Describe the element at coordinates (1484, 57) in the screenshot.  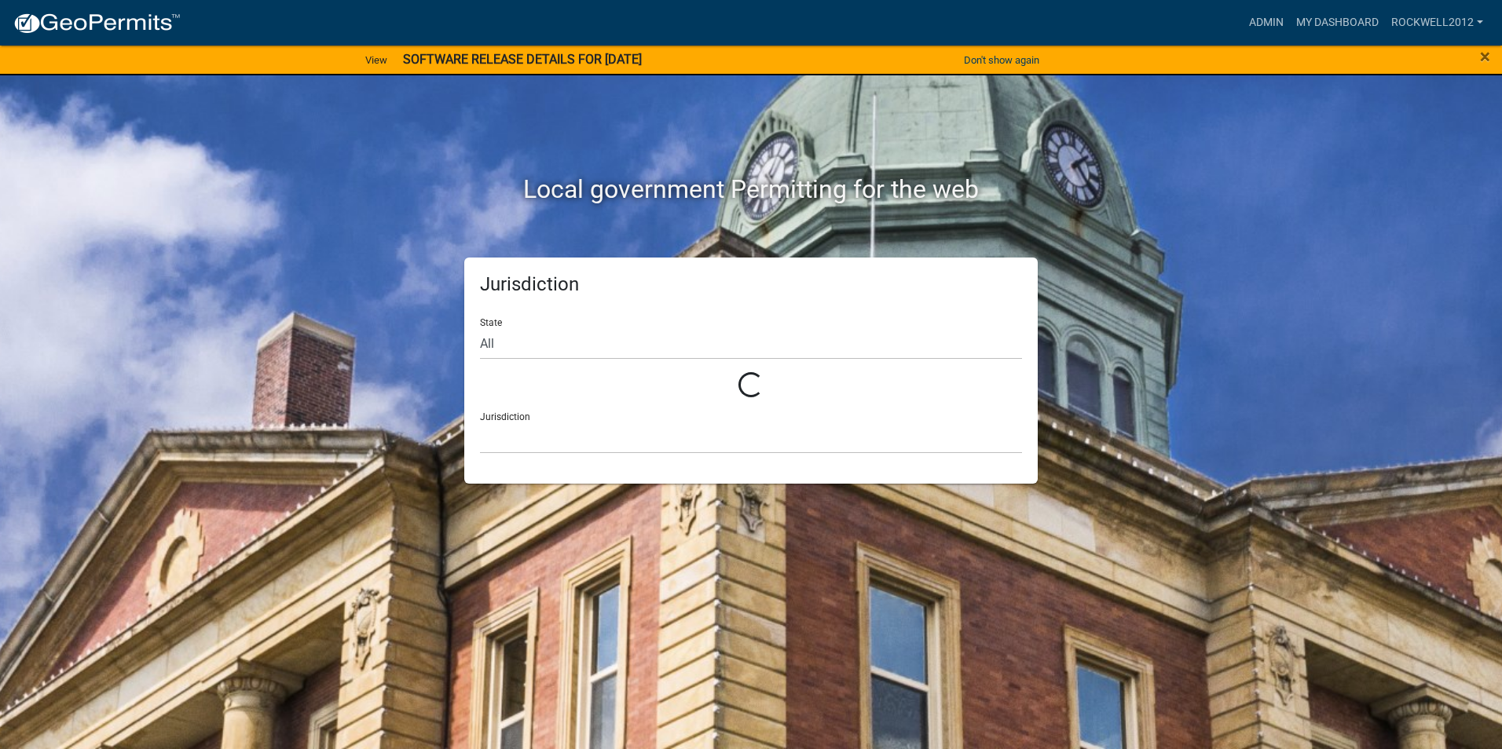
I see `button: Close` at that location.